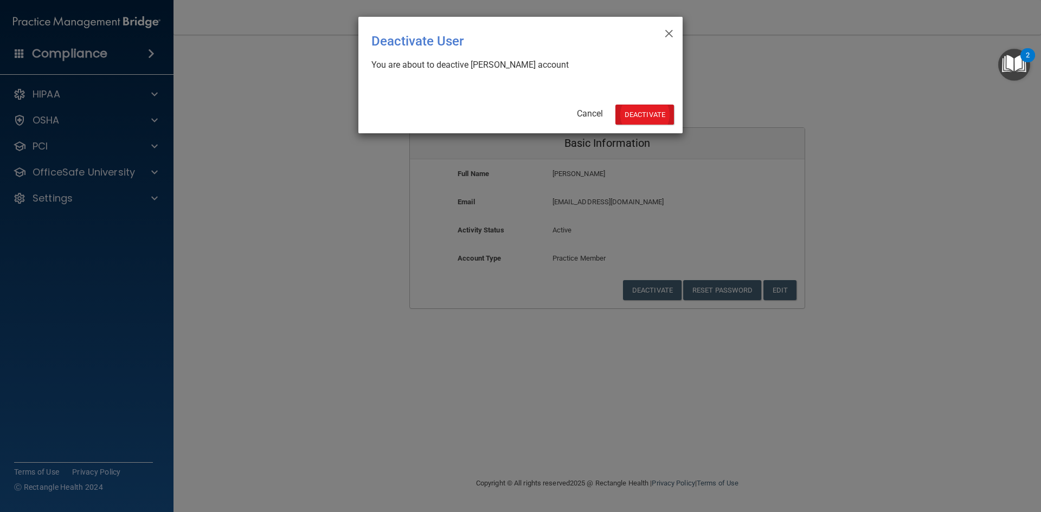 This screenshot has width=1041, height=512. Describe the element at coordinates (498, 41) in the screenshot. I see `div: Deactivate User` at that location.